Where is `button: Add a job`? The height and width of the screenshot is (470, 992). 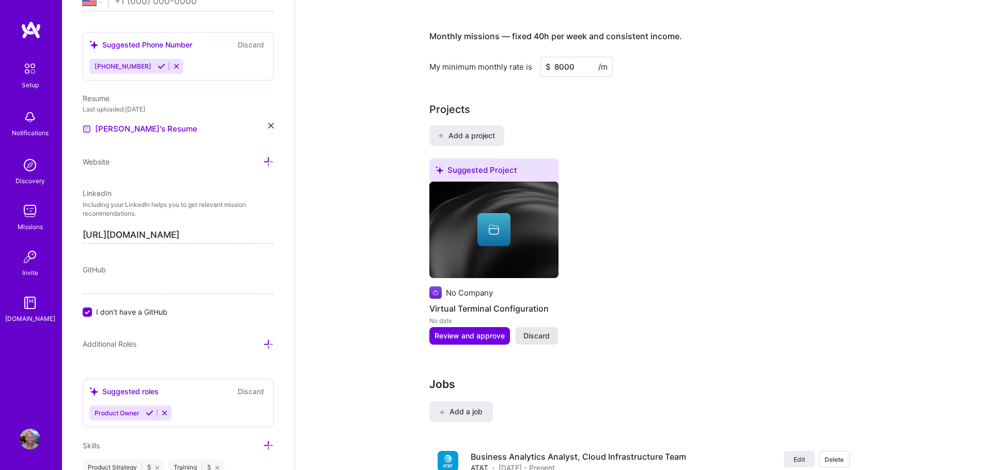 button: Add a job is located at coordinates (461, 412).